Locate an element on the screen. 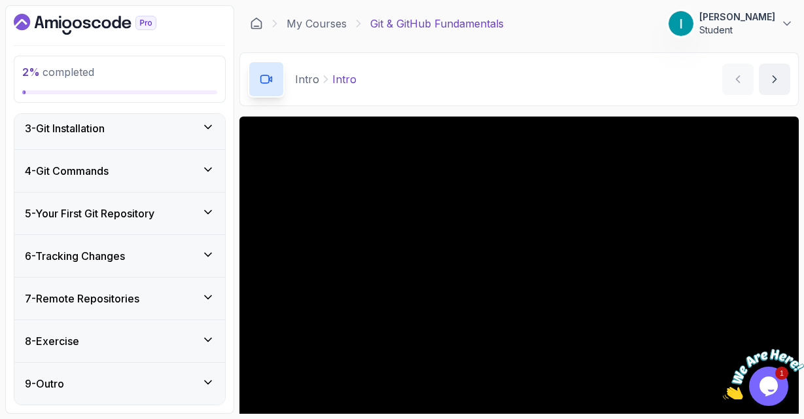 This screenshot has width=804, height=419. button: 7-Remote Repositories is located at coordinates (120, 298).